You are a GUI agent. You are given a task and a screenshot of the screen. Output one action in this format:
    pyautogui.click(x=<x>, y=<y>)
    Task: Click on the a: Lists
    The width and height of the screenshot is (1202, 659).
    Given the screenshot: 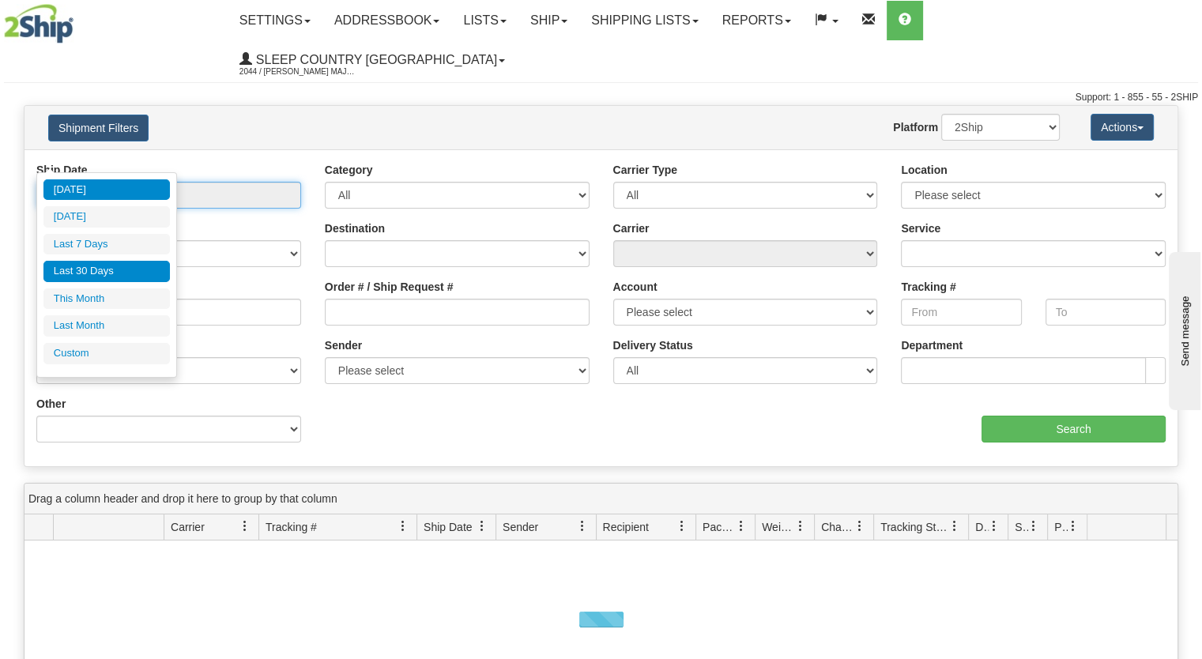 What is the action you would take?
    pyautogui.click(x=484, y=21)
    